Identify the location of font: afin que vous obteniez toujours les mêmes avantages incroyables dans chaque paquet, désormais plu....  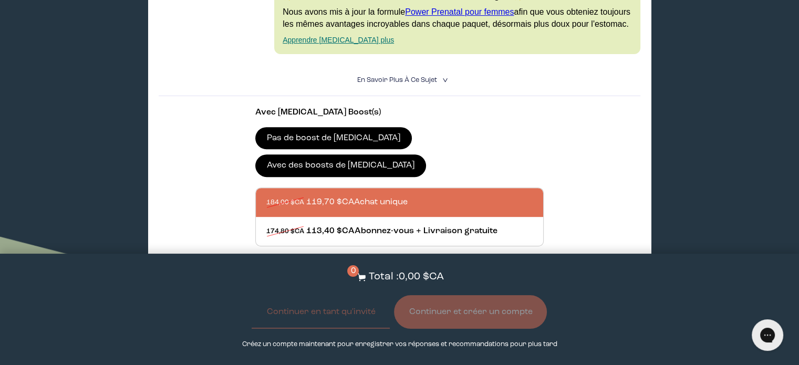
(456, 17).